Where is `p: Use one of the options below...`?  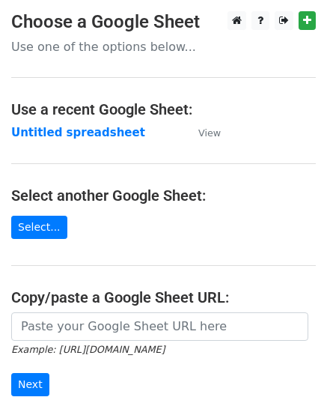
p: Use one of the options below... is located at coordinates (163, 46).